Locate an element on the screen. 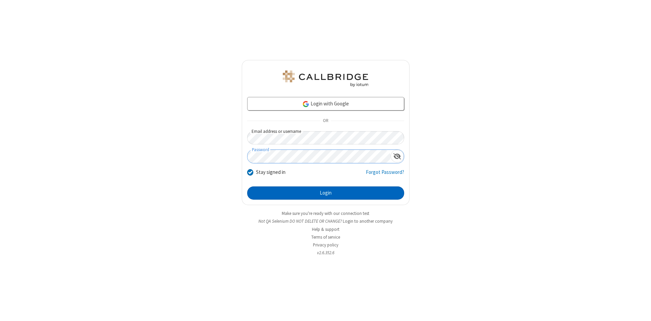 The image size is (651, 321). img: google-icon.png is located at coordinates (306, 104).